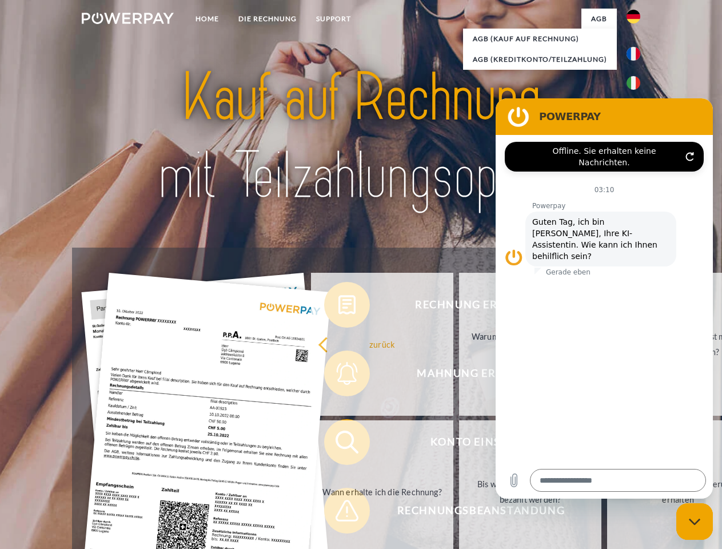  I want to click on a: agb, so click(599, 19).